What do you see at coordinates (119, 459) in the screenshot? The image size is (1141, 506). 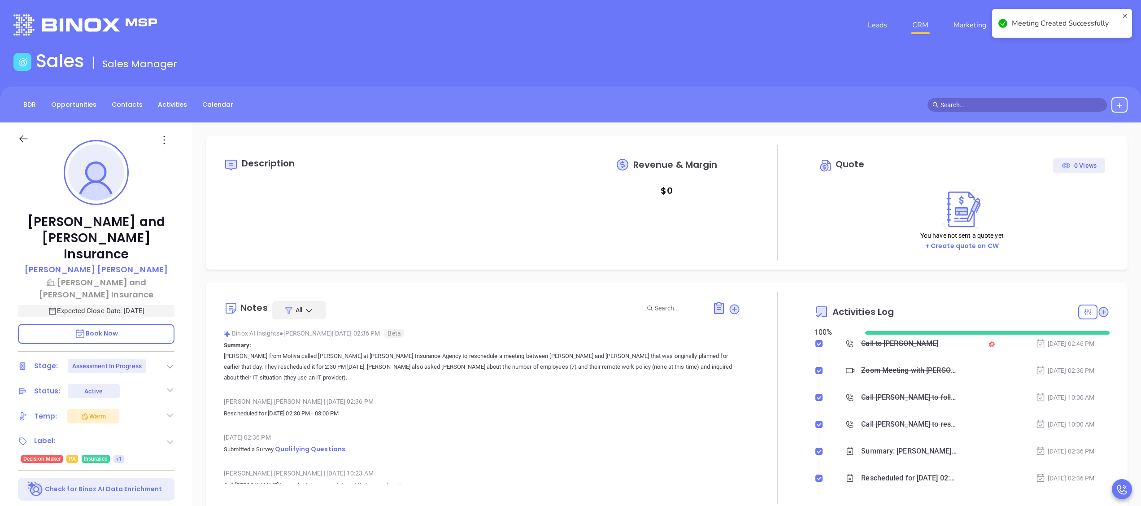 I see `span: +1` at bounding box center [119, 459].